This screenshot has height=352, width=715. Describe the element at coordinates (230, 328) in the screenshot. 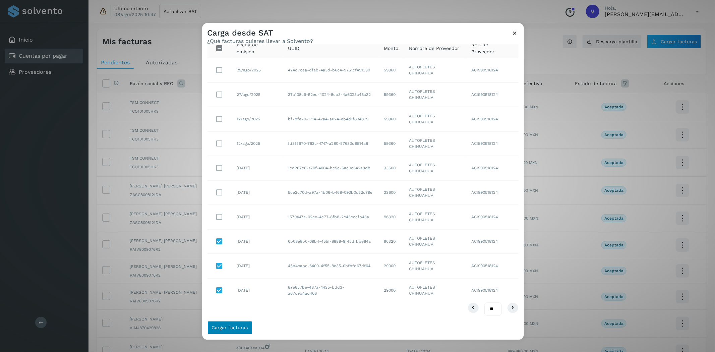

I see `span: Cargar facturas` at that location.